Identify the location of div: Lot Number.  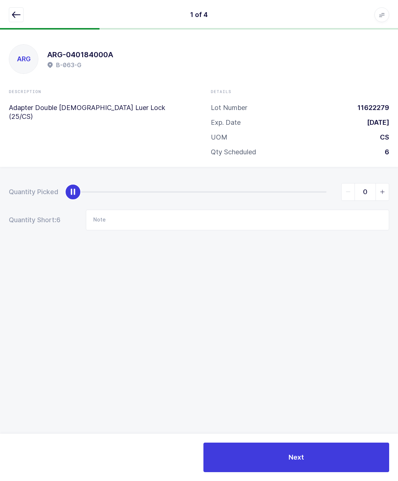
(229, 108).